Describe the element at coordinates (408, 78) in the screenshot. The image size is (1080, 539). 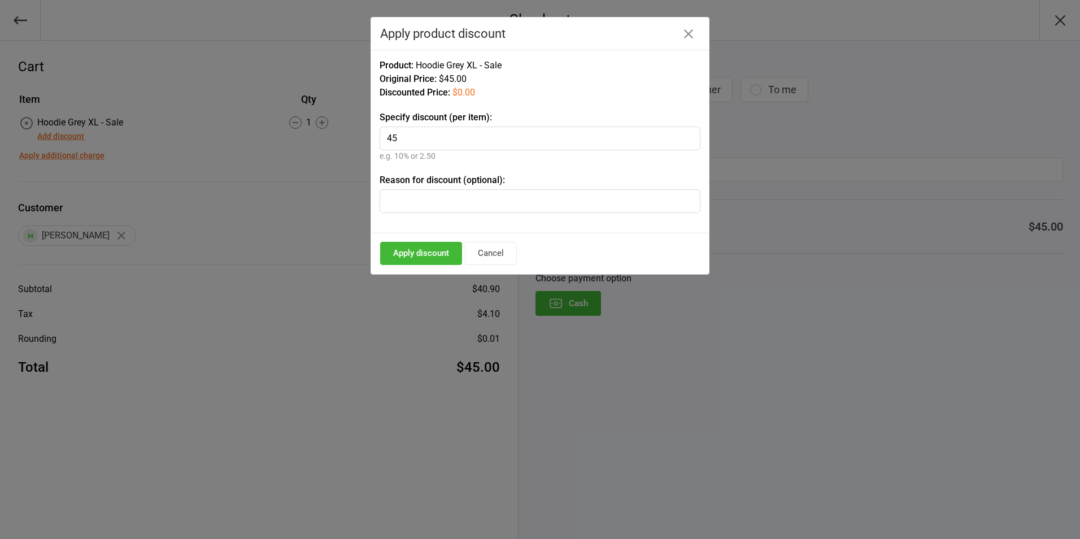
I see `span: Original Price:` at that location.